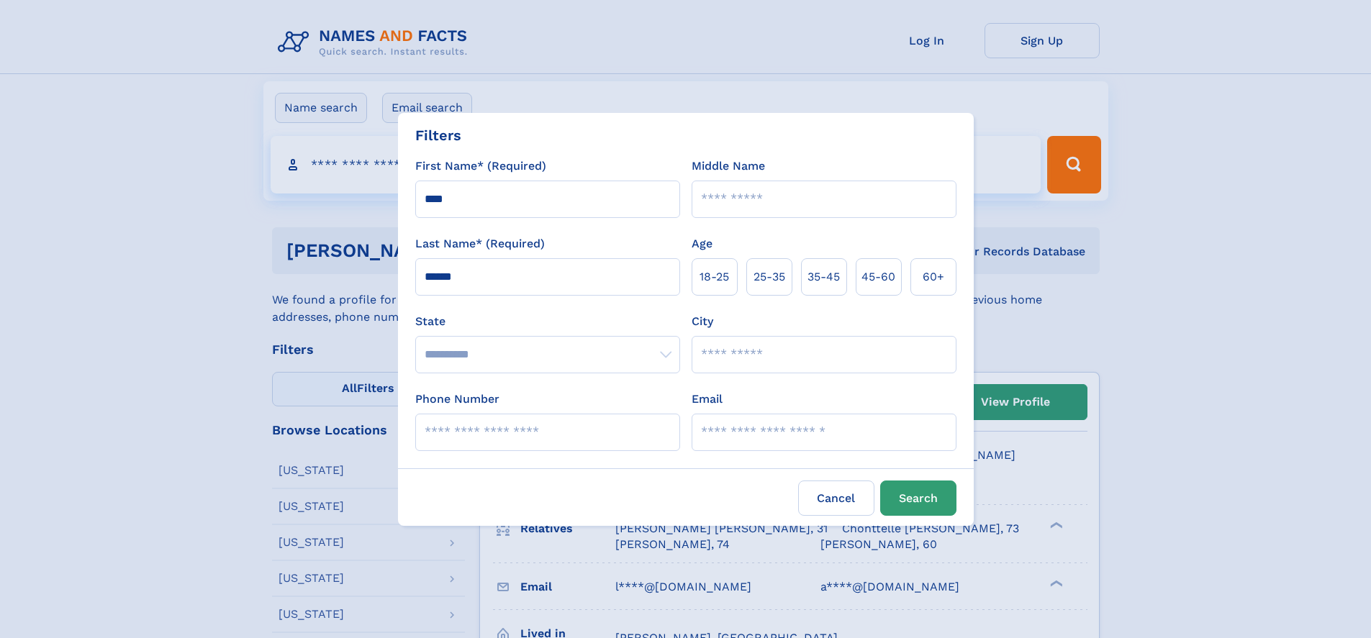 This screenshot has height=638, width=1371. Describe the element at coordinates (707, 399) in the screenshot. I see `label: Email` at that location.